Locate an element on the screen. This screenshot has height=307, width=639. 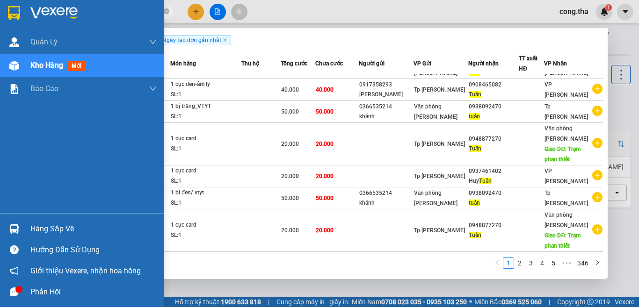
span: mới is located at coordinates (76, 66).